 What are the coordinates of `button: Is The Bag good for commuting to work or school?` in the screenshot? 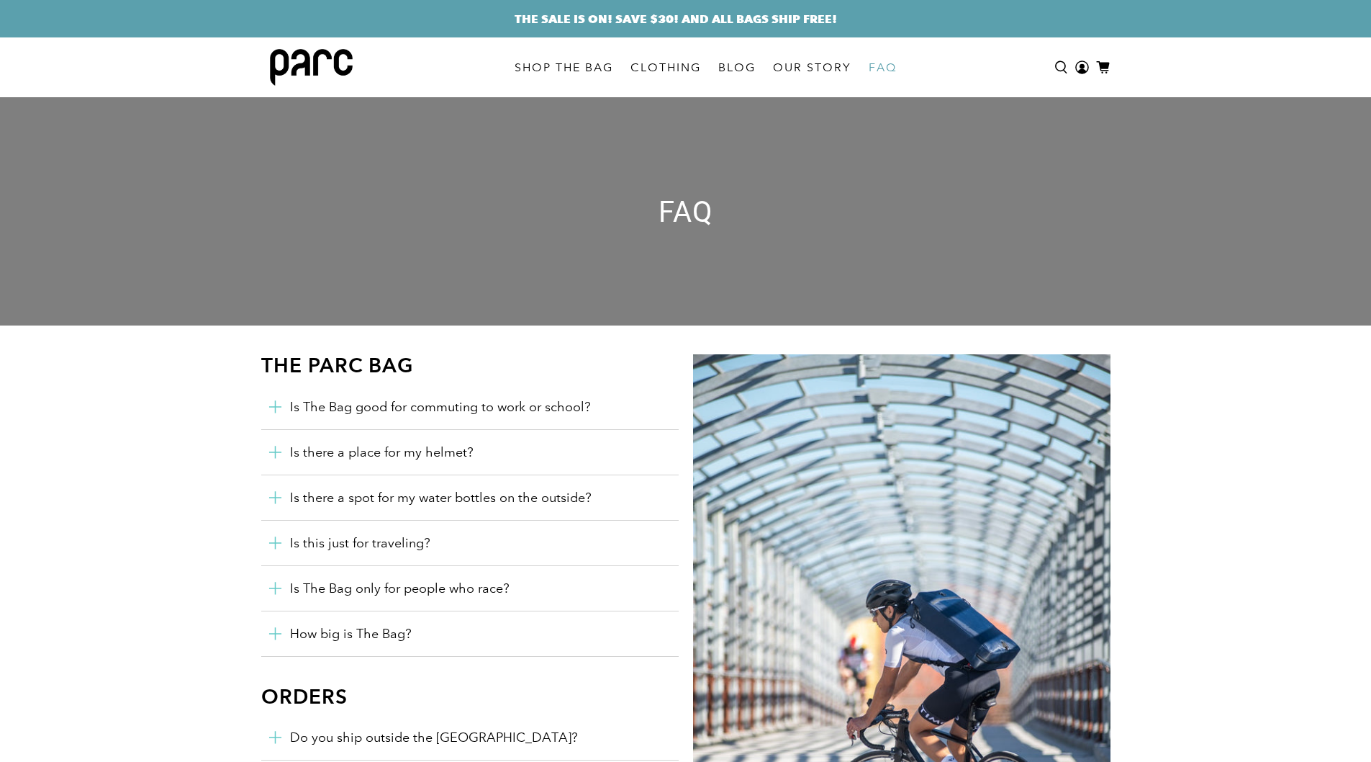 It's located at (470, 407).